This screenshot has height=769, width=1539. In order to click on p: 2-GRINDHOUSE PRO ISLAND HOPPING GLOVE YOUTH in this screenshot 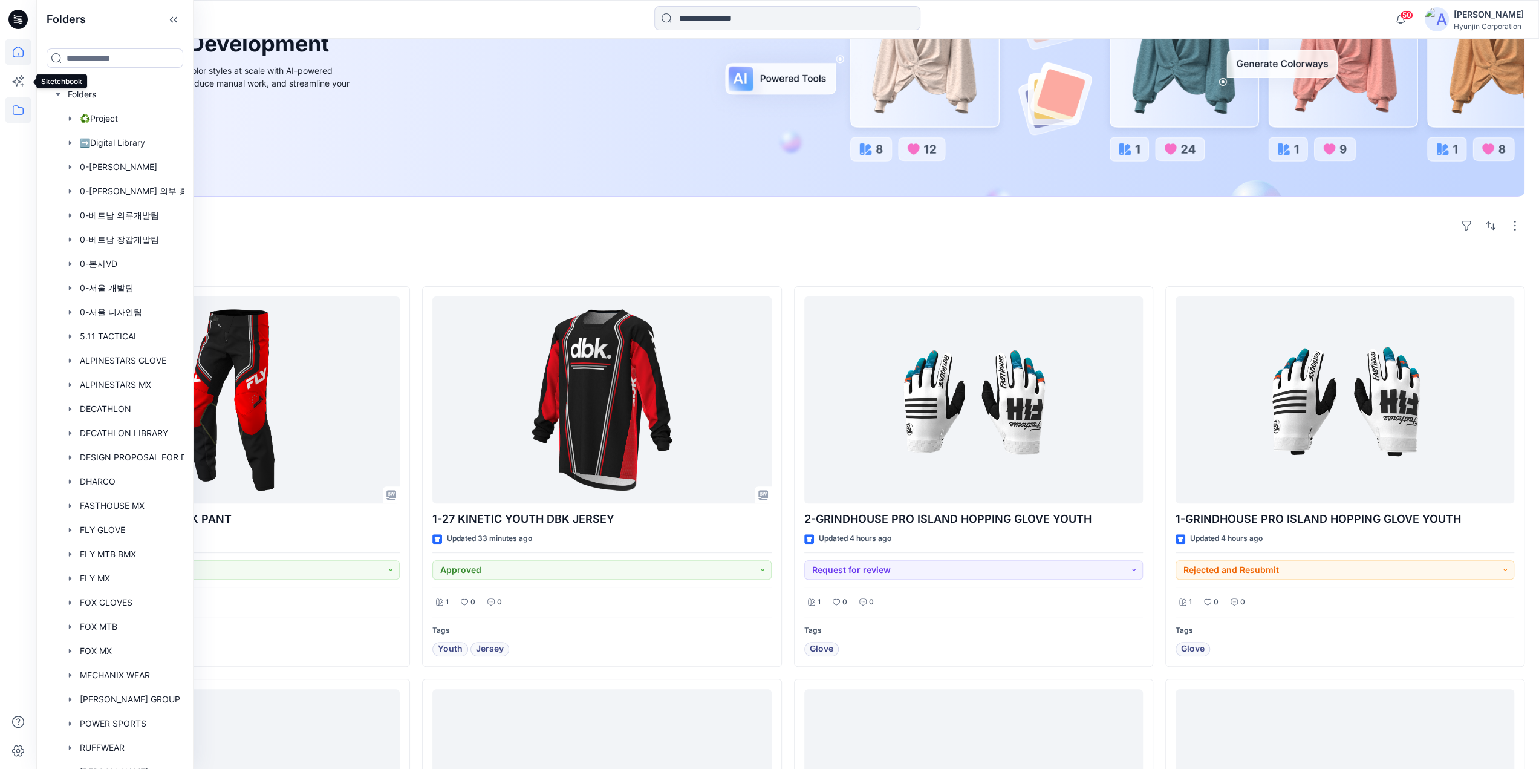, I will do `click(974, 519)`.